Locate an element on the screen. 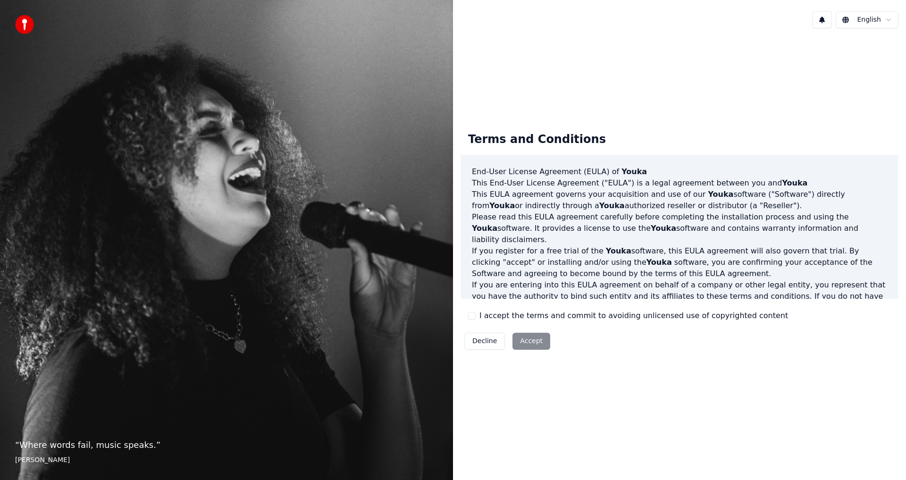 This screenshot has height=480, width=906. p: This End-User License Agreement ("EULA") is a legal agreement between you and is located at coordinates (679, 183).